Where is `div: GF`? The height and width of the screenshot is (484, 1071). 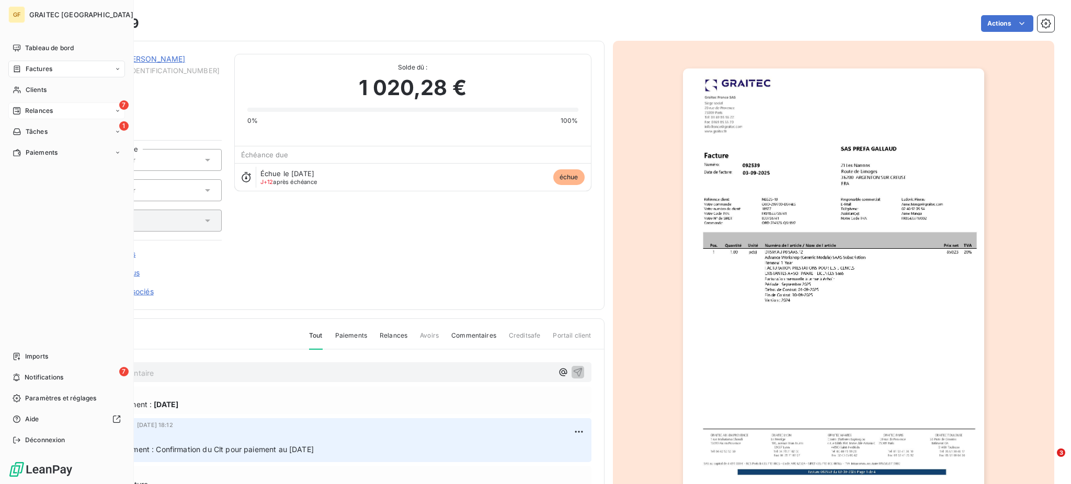 div: GF is located at coordinates (17, 15).